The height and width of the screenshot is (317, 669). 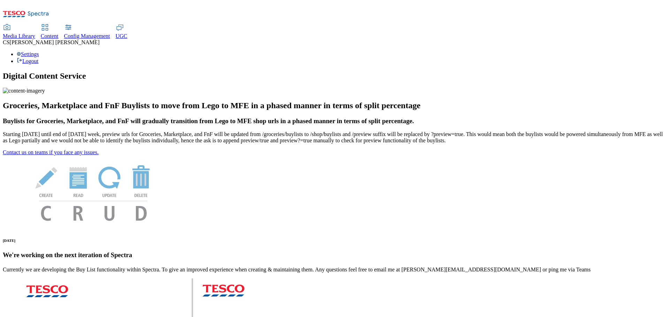 What do you see at coordinates (335, 121) in the screenshot?
I see `h3: Buylists for Groceries, Marketplace, and FnF will gradually transition from Lego to MFE shop urls...` at bounding box center [335, 121].